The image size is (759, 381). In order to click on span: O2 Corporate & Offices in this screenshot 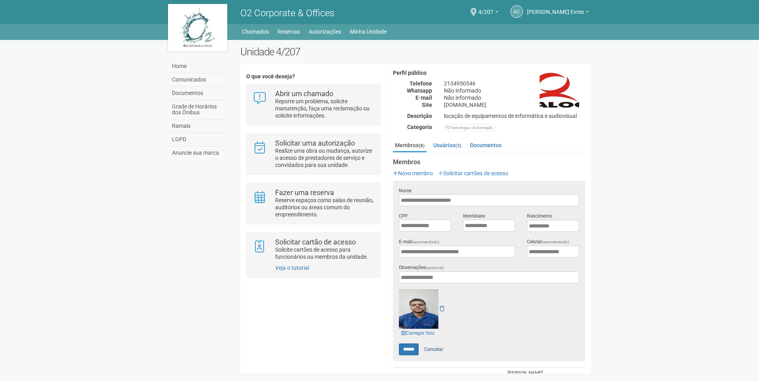, I will do `click(287, 13)`.